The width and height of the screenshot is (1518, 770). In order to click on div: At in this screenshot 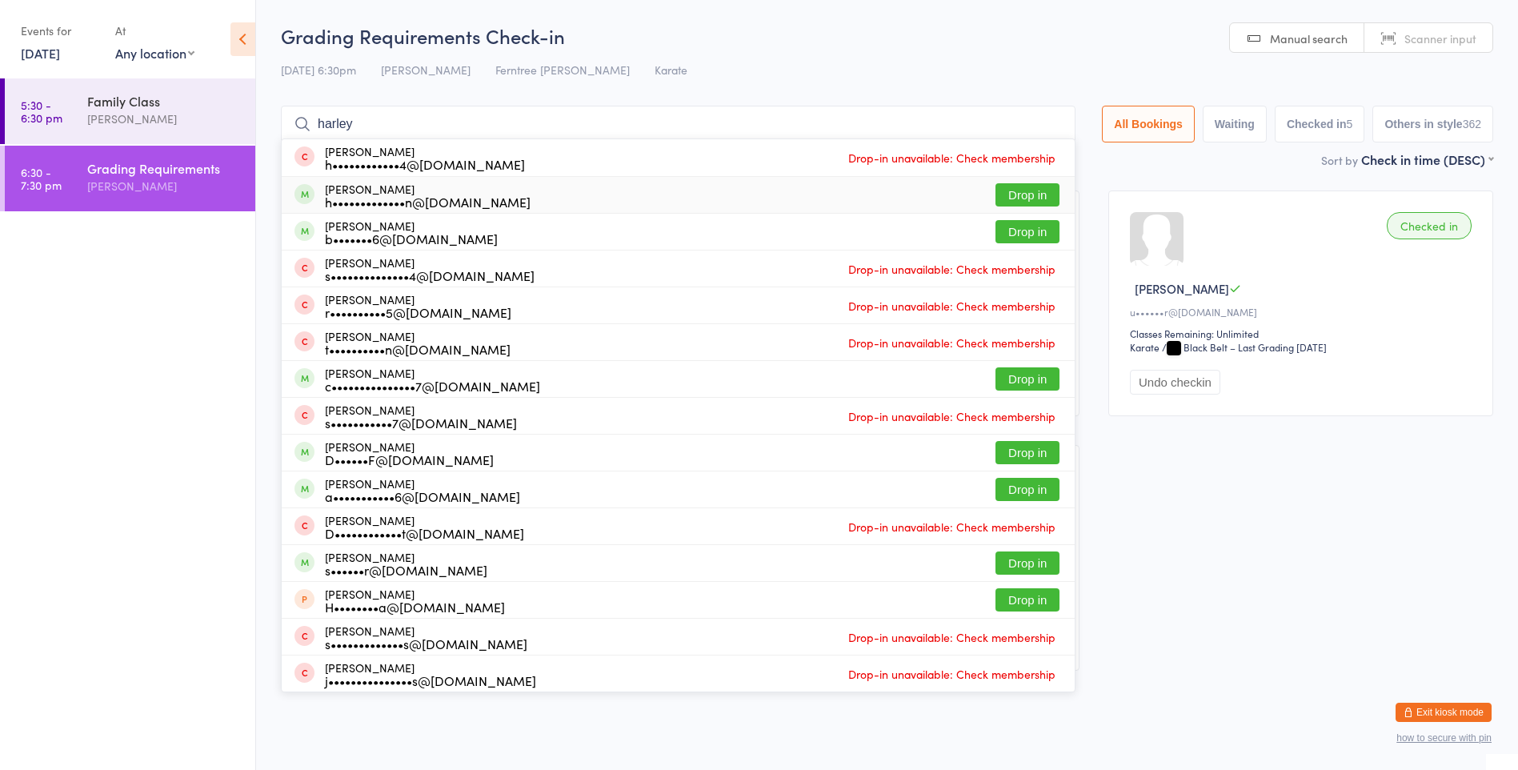, I will do `click(154, 30)`.